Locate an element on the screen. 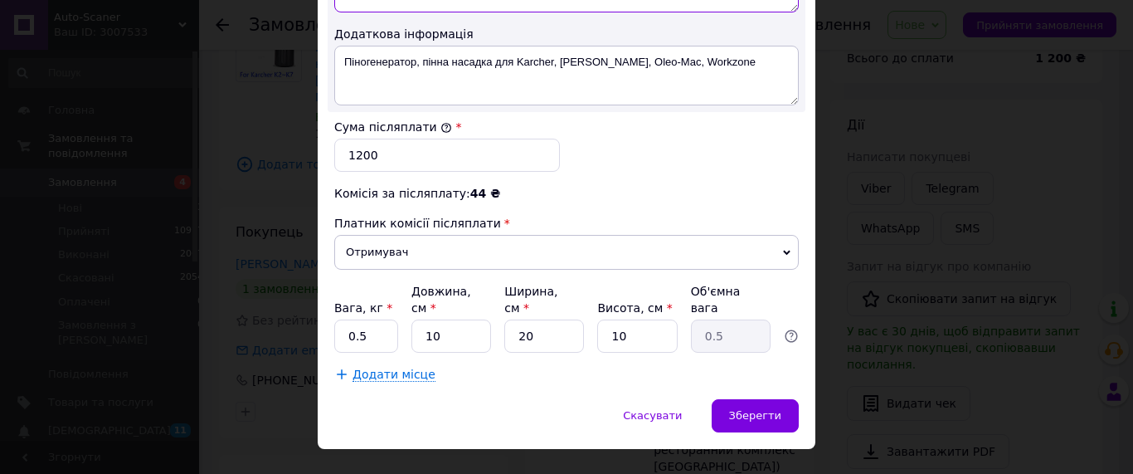 Image resolution: width=1133 pixels, height=474 pixels. span: Скасувати is located at coordinates (652, 415).